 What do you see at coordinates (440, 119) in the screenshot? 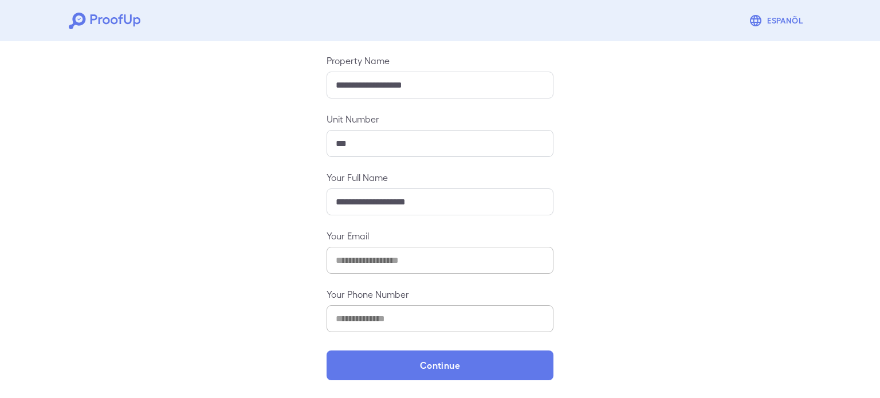
I see `label: Unit Number` at bounding box center [440, 119].